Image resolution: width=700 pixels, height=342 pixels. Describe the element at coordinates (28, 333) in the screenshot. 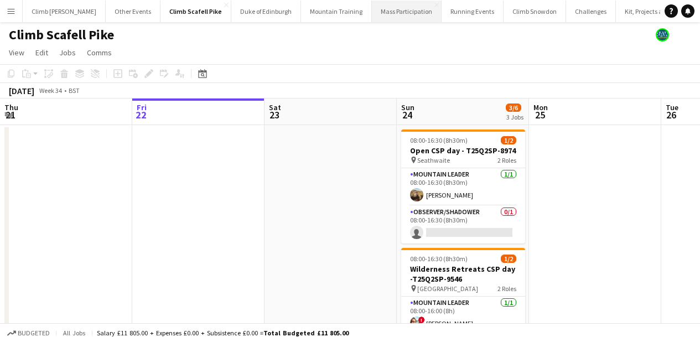

I see `button: Budgeted` at that location.